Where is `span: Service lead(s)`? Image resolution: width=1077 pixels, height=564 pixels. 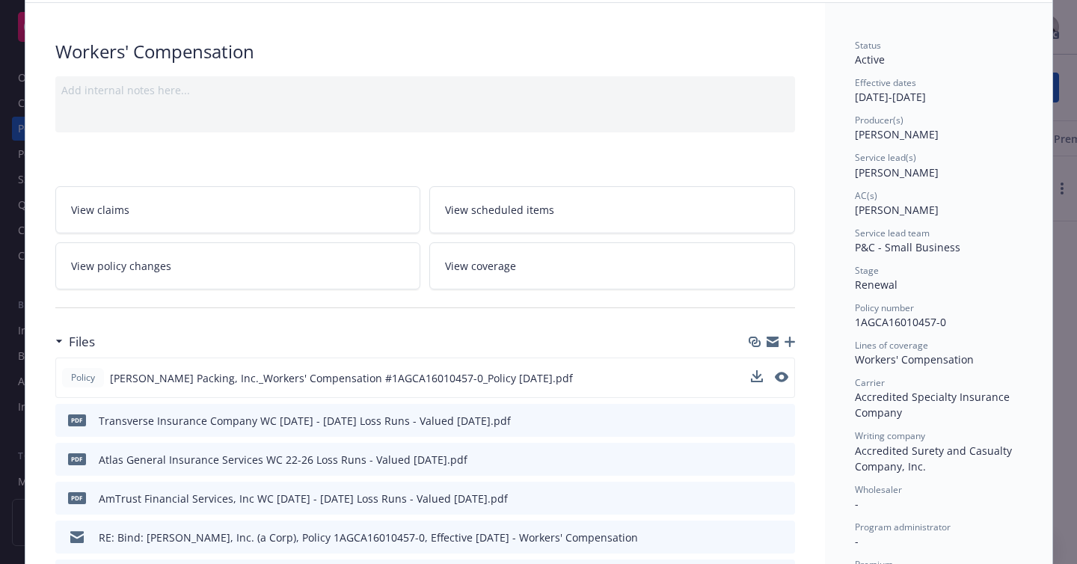 span: Service lead(s) is located at coordinates (885, 157).